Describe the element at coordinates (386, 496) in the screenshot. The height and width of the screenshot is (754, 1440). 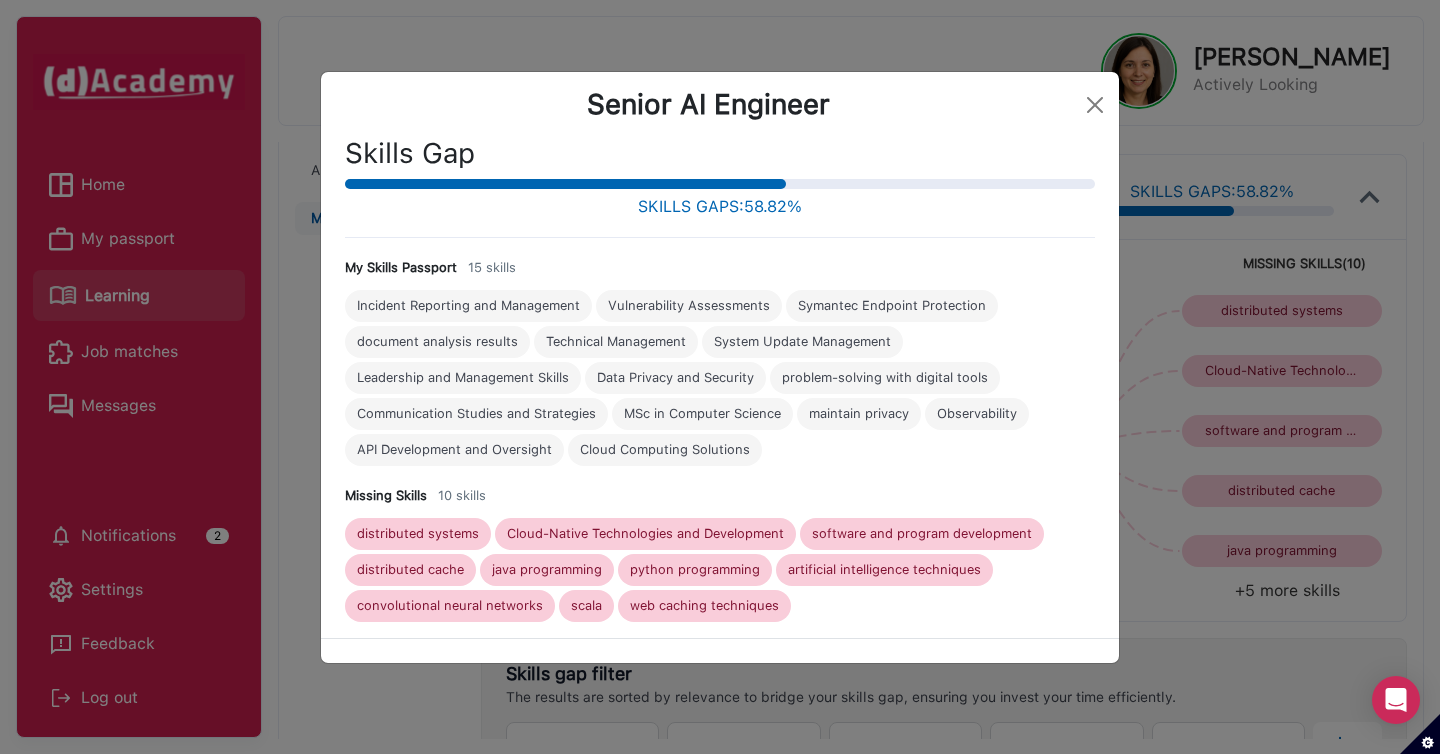
I see `h4: Missing Skills` at that location.